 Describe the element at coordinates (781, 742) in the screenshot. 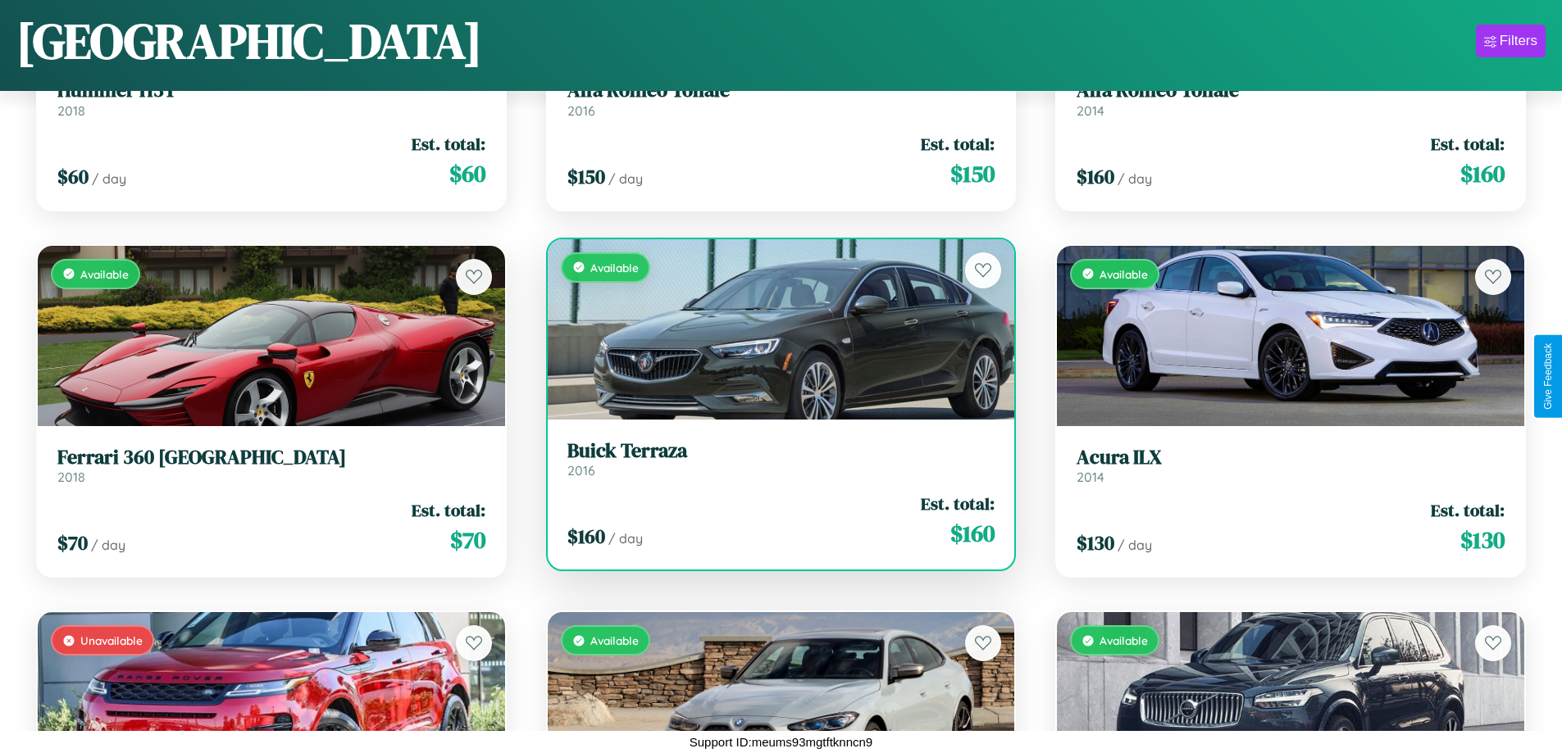

I see `p: Support ID: meums93mgtftknncn9` at that location.